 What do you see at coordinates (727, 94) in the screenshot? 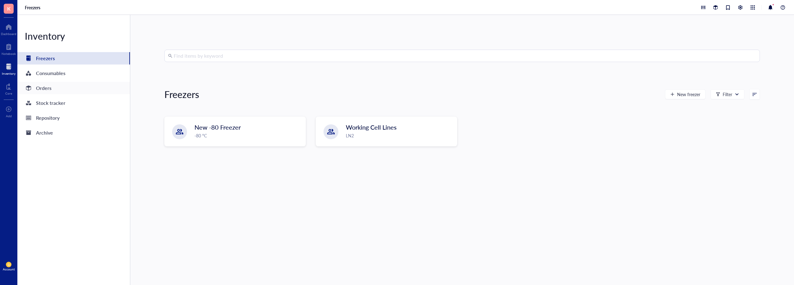
I see `div: Filter` at bounding box center [727, 94].